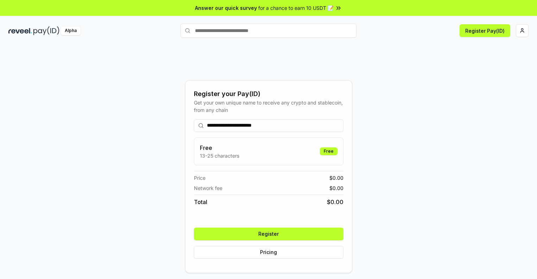 Image resolution: width=537 pixels, height=279 pixels. Describe the element at coordinates (485, 31) in the screenshot. I see `button: Register Pay(ID)` at that location.